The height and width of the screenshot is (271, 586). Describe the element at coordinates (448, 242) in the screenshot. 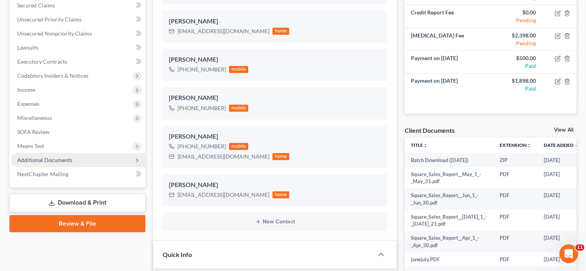

I see `td: Square_Sales_Report__Apr_1_-_Apr_30.pdf` at that location.